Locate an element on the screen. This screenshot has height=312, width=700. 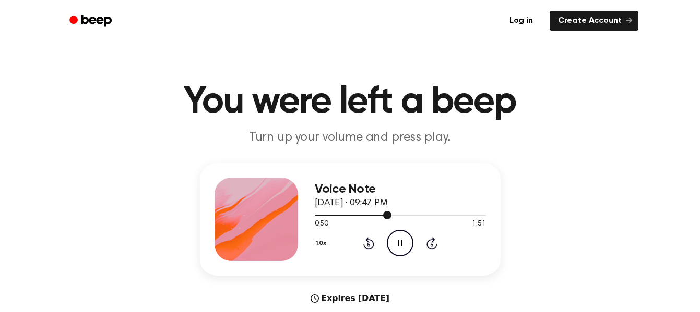
button: 1.0x is located at coordinates (322, 244).